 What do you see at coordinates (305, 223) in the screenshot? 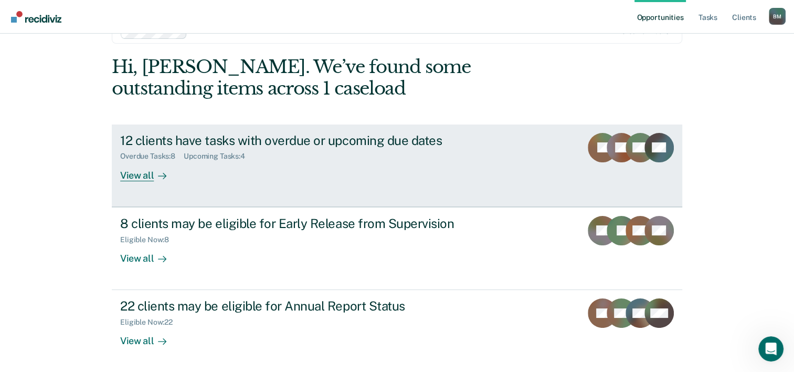
I see `div: 8 clients may be eligible for Early Release from Supervision` at bounding box center [305, 223].